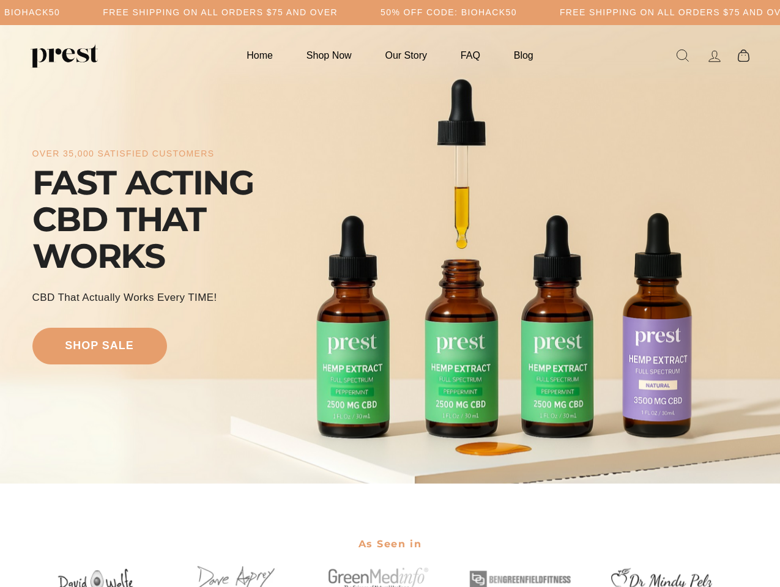 The height and width of the screenshot is (587, 780). Describe the element at coordinates (470, 55) in the screenshot. I see `a: FAQ` at that location.